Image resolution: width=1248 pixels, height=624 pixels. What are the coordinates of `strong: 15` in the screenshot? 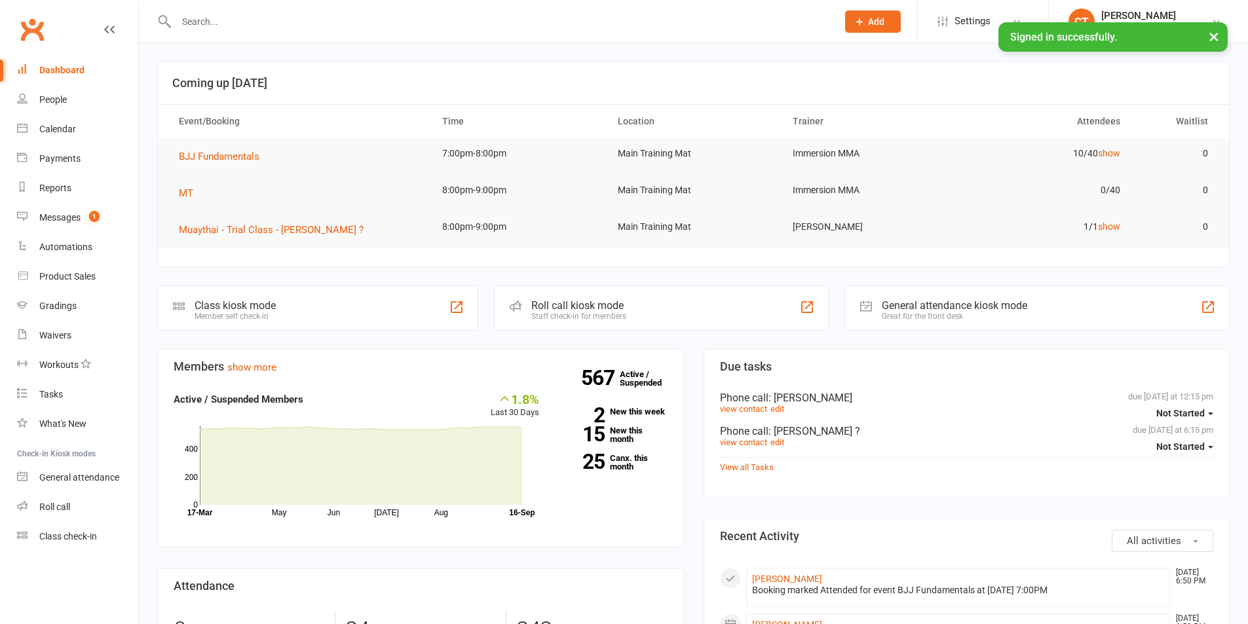 It's located at (582, 434).